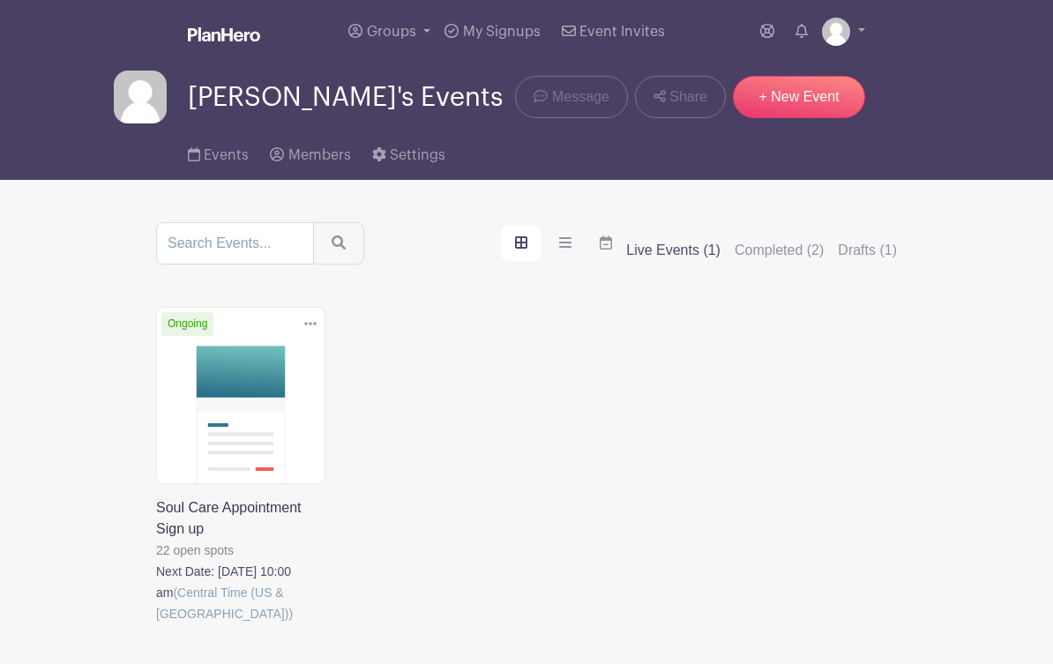 The width and height of the screenshot is (1053, 664). What do you see at coordinates (778, 250) in the screenshot?
I see `label: Completed (2)` at bounding box center [778, 250].